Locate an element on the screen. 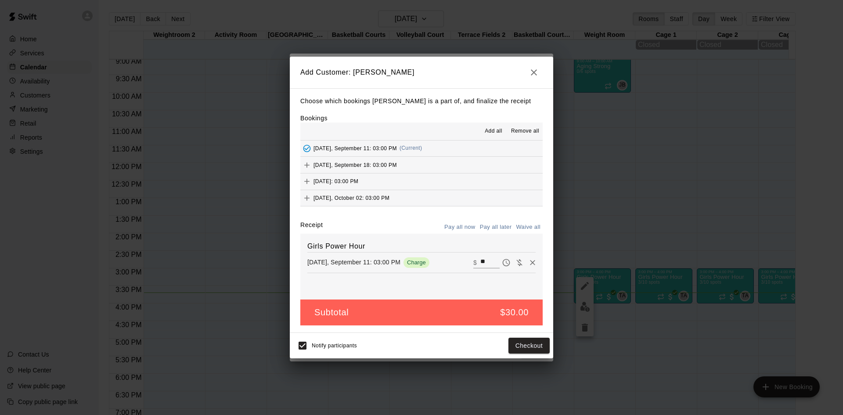  h6: Girls Power Hour is located at coordinates (422, 246).